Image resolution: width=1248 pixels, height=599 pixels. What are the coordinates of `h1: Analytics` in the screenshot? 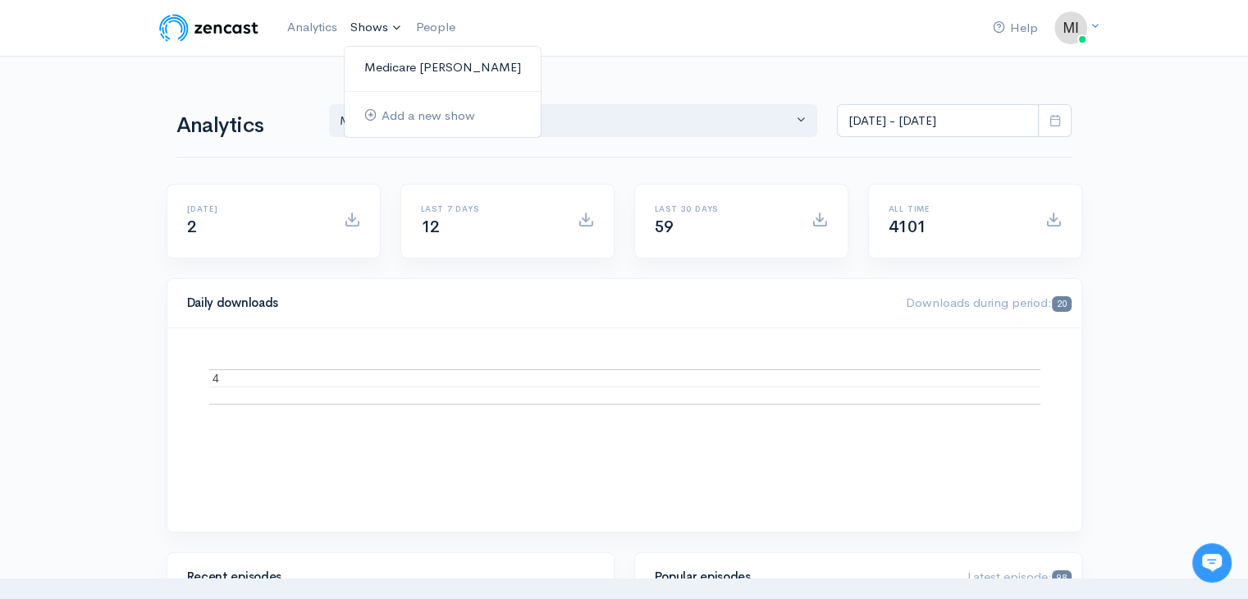 It's located at (243, 126).